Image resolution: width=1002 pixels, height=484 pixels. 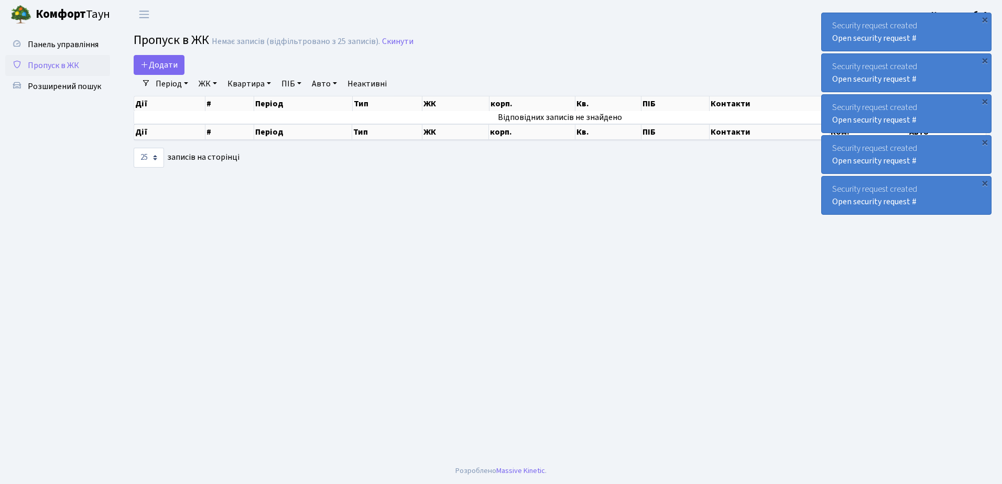 I want to click on img: logo.png, so click(x=21, y=15).